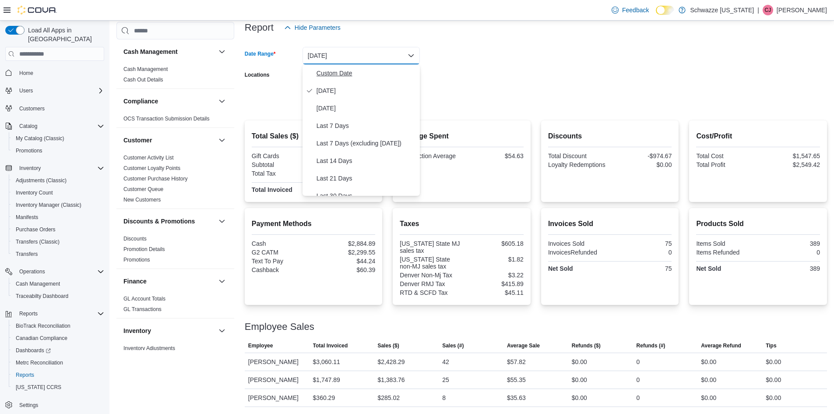 This screenshot has height=414, width=834. What do you see at coordinates (282, 252) in the screenshot?
I see `div: G2 CATM` at bounding box center [282, 252].